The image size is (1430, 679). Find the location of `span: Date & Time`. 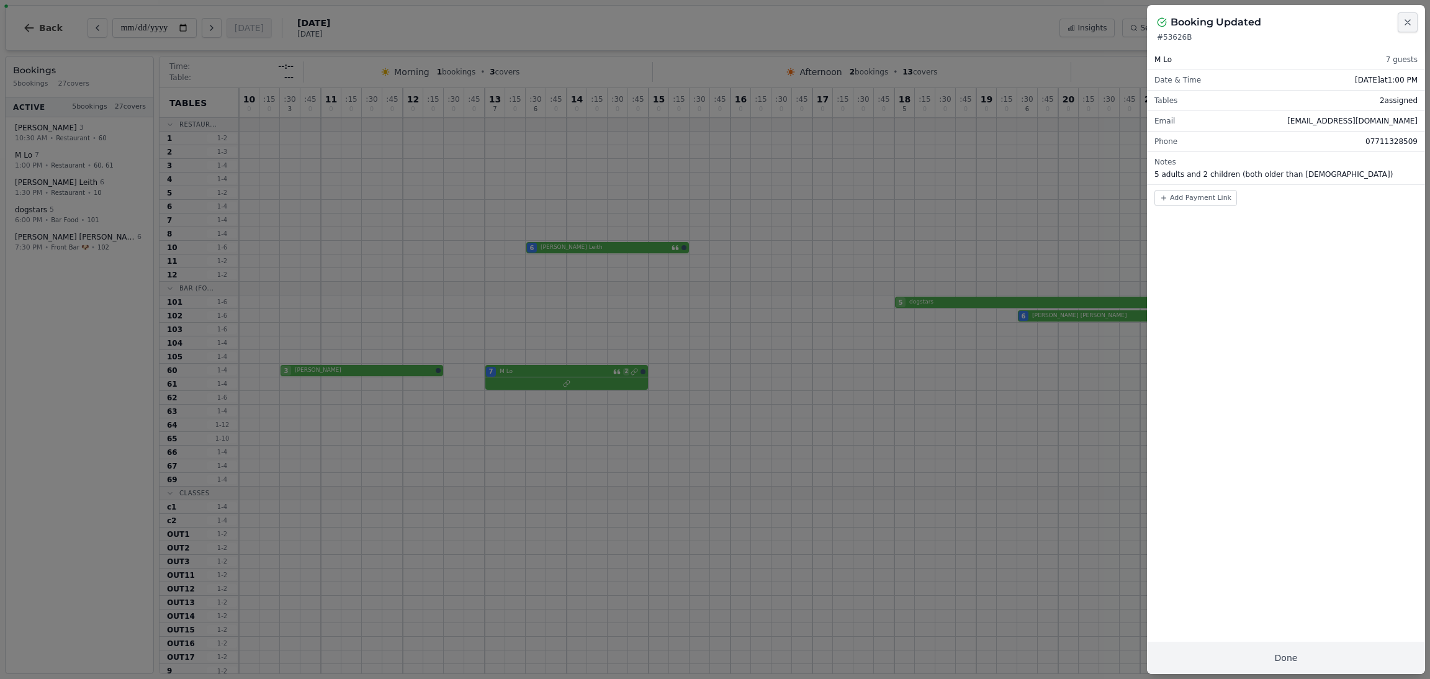

span: Date & Time is located at coordinates (1177, 80).